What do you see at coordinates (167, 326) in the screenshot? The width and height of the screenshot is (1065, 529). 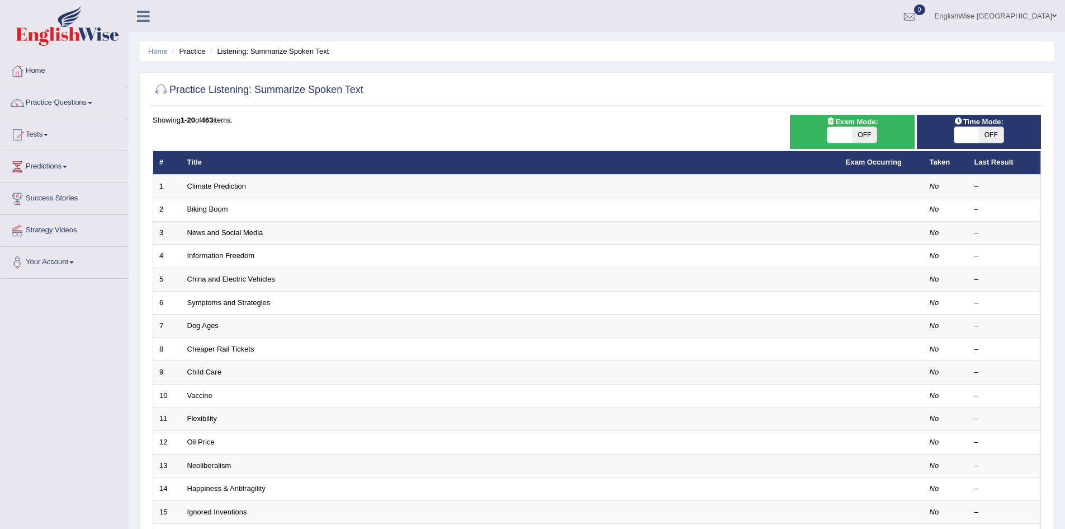 I see `td: 7` at bounding box center [167, 326].